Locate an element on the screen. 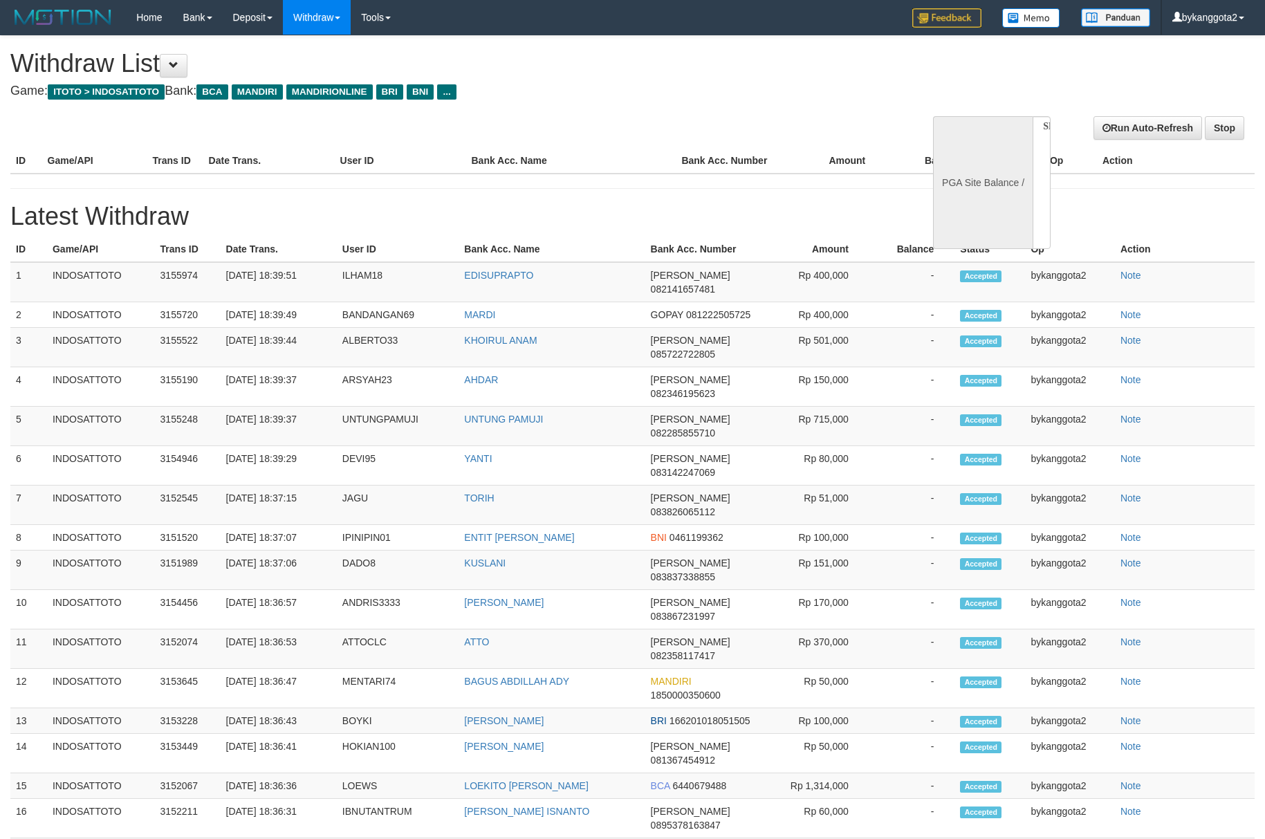  th: Balance is located at coordinates (934, 160).